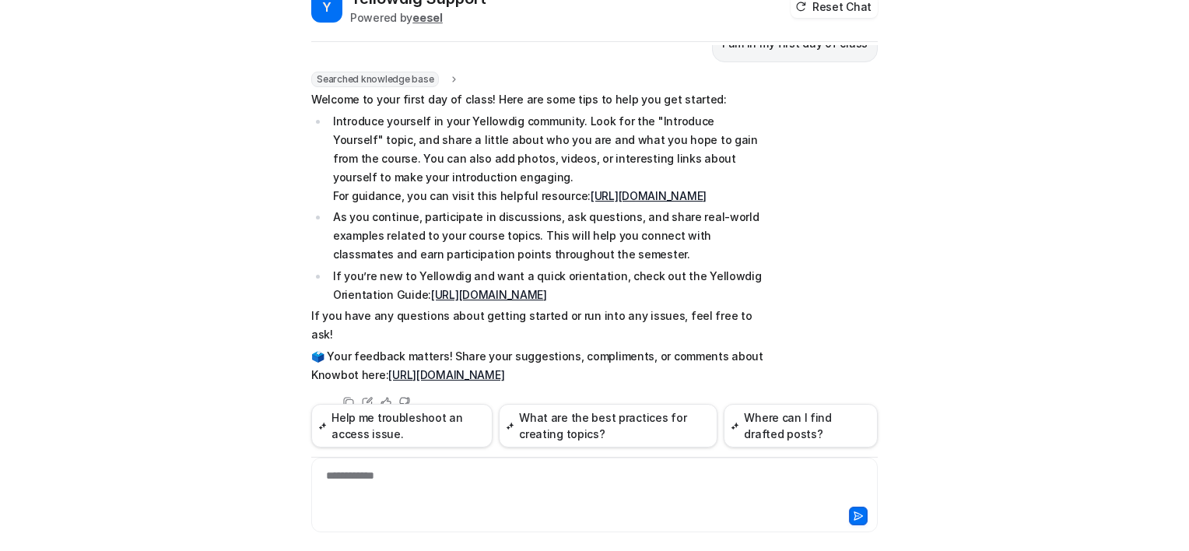  What do you see at coordinates (801, 426) in the screenshot?
I see `button: Where can I find drafted posts?` at bounding box center [801, 426].